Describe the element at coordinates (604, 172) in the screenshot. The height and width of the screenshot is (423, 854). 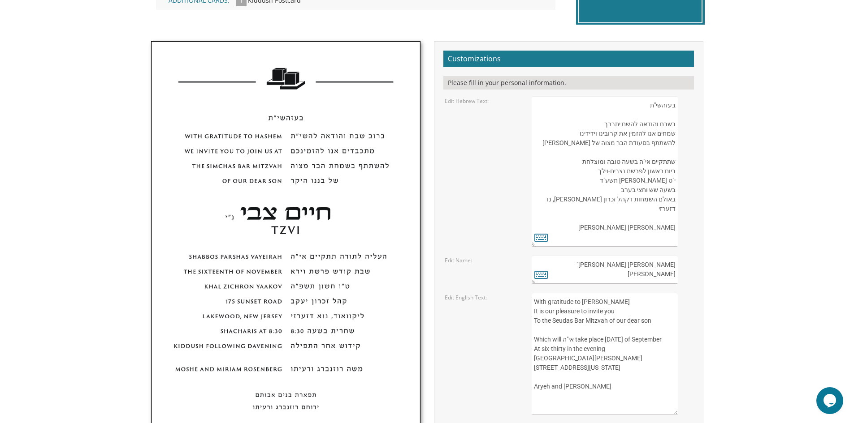
I see `textarea: בעזהשי"ת בשבח והודאה להשם יתברך שמחים אנו להזמין את קרובינו וידידינו להשתתף בסעודת הבר מצוה של [P...` at that location.